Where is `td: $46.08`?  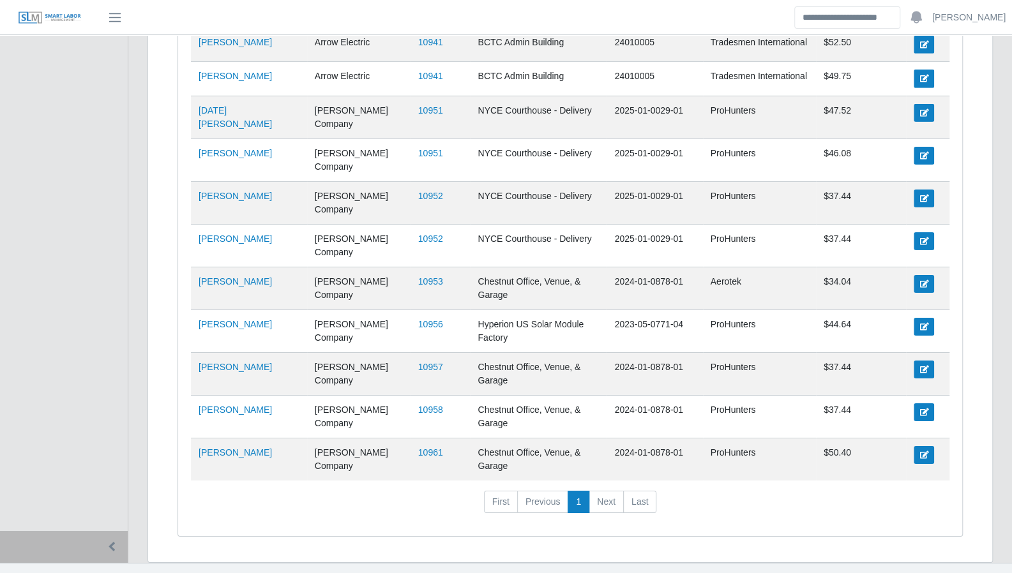
td: $46.08 is located at coordinates (861, 160).